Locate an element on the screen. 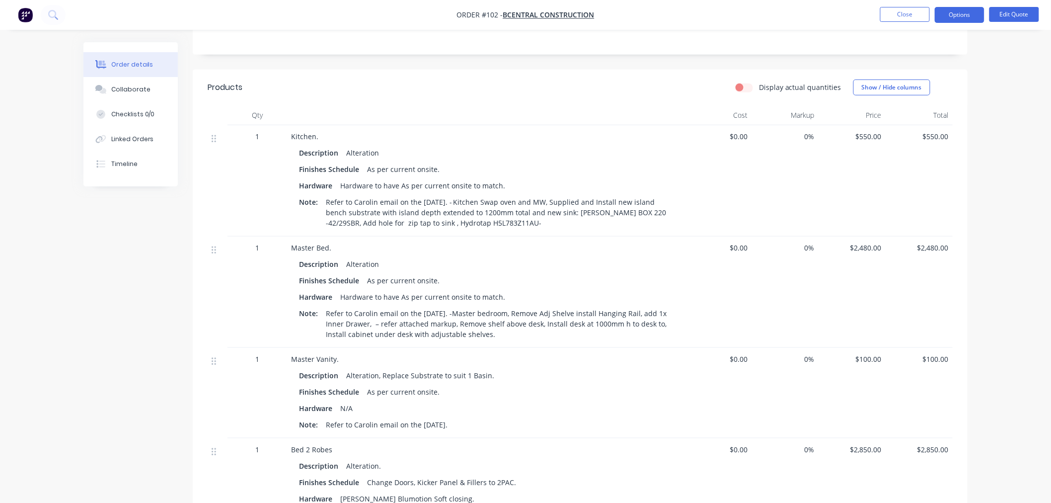 The image size is (1051, 503). span: Master Bed. is located at coordinates (311, 247).